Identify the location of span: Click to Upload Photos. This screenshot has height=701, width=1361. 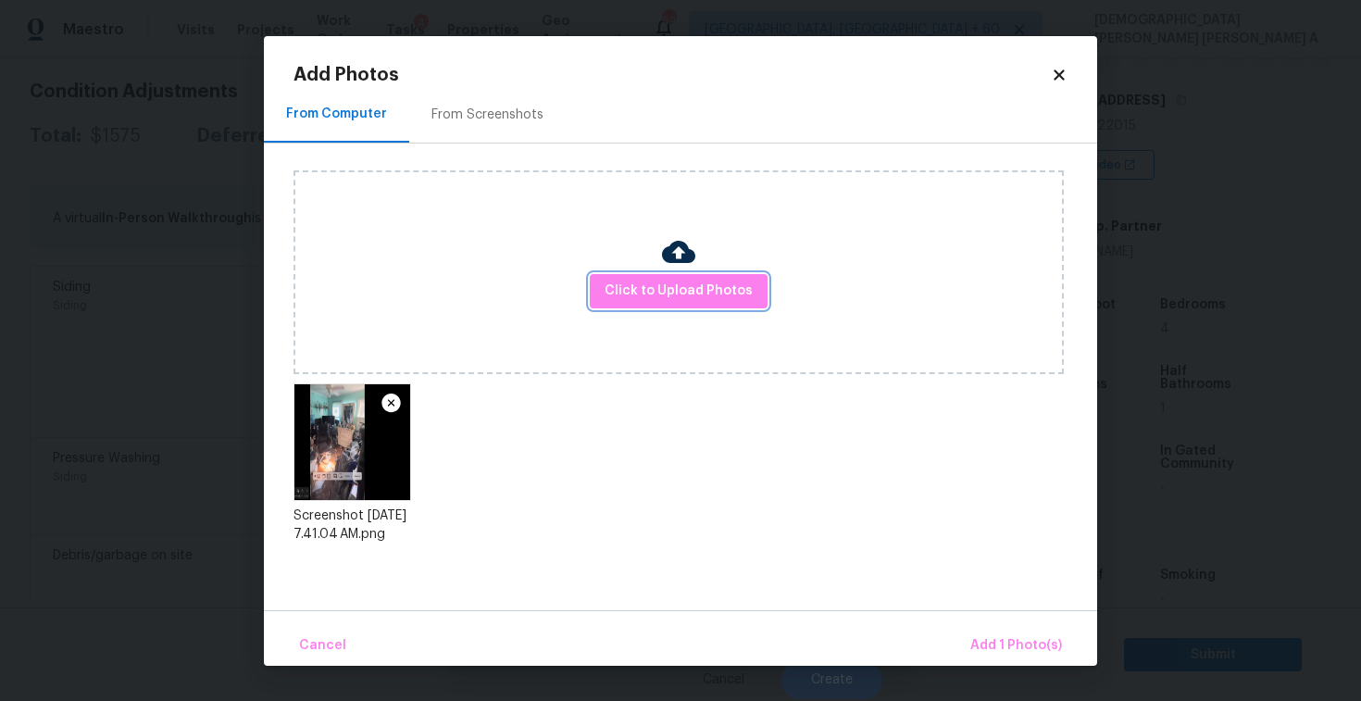
(678, 291).